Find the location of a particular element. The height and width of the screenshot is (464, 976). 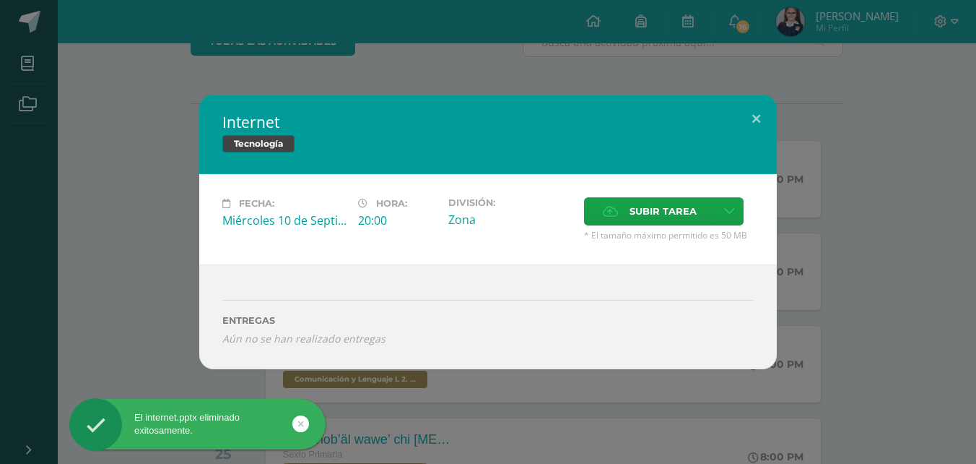

span: Hora: is located at coordinates (391, 203).